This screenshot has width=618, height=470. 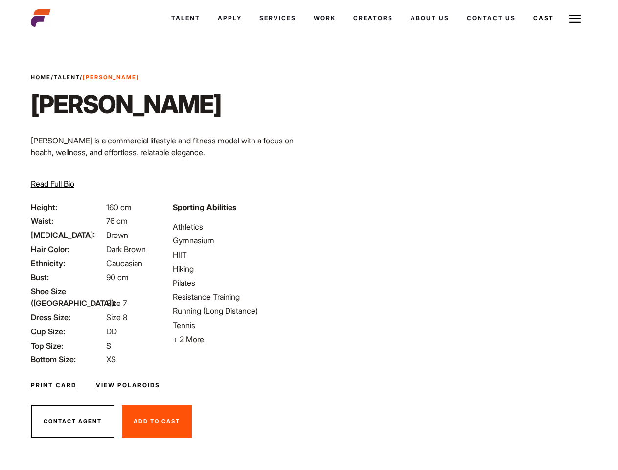 What do you see at coordinates (124, 263) in the screenshot?
I see `span: Caucasian` at bounding box center [124, 263].